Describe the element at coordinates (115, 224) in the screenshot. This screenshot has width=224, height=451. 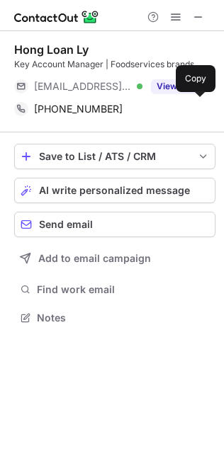
I see `button: Send email` at that location.